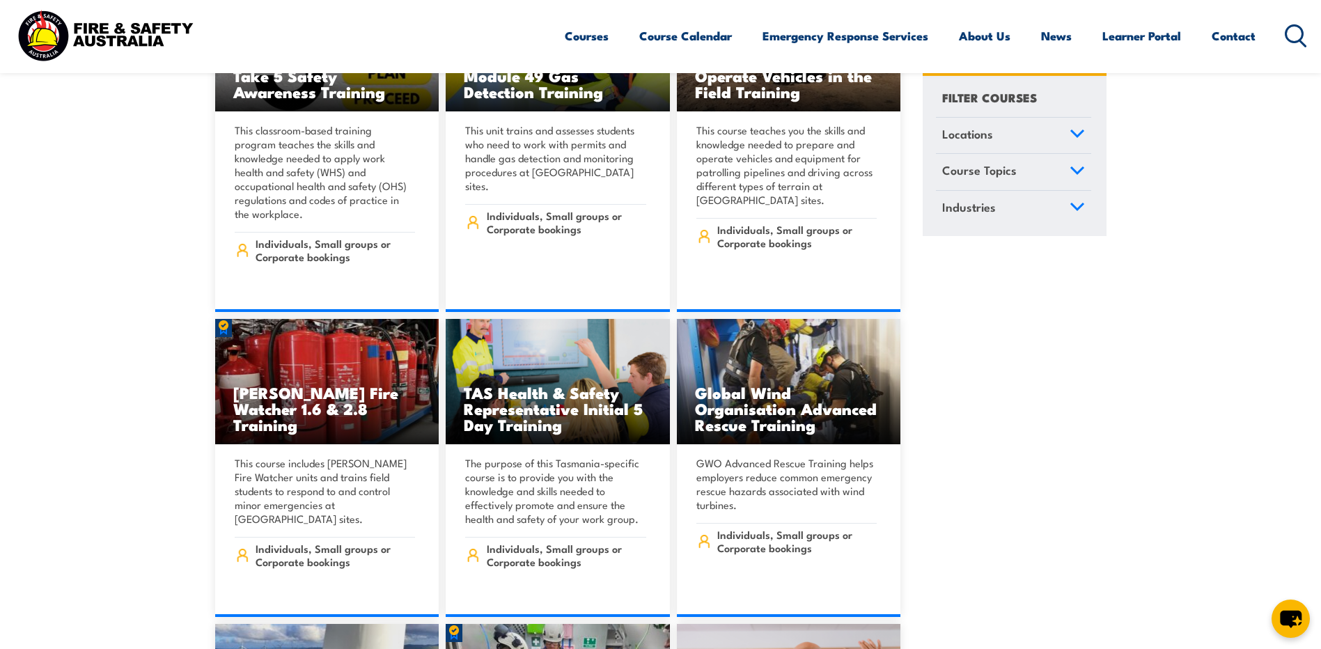 The height and width of the screenshot is (649, 1321). Describe the element at coordinates (1056, 36) in the screenshot. I see `a: News` at that location.